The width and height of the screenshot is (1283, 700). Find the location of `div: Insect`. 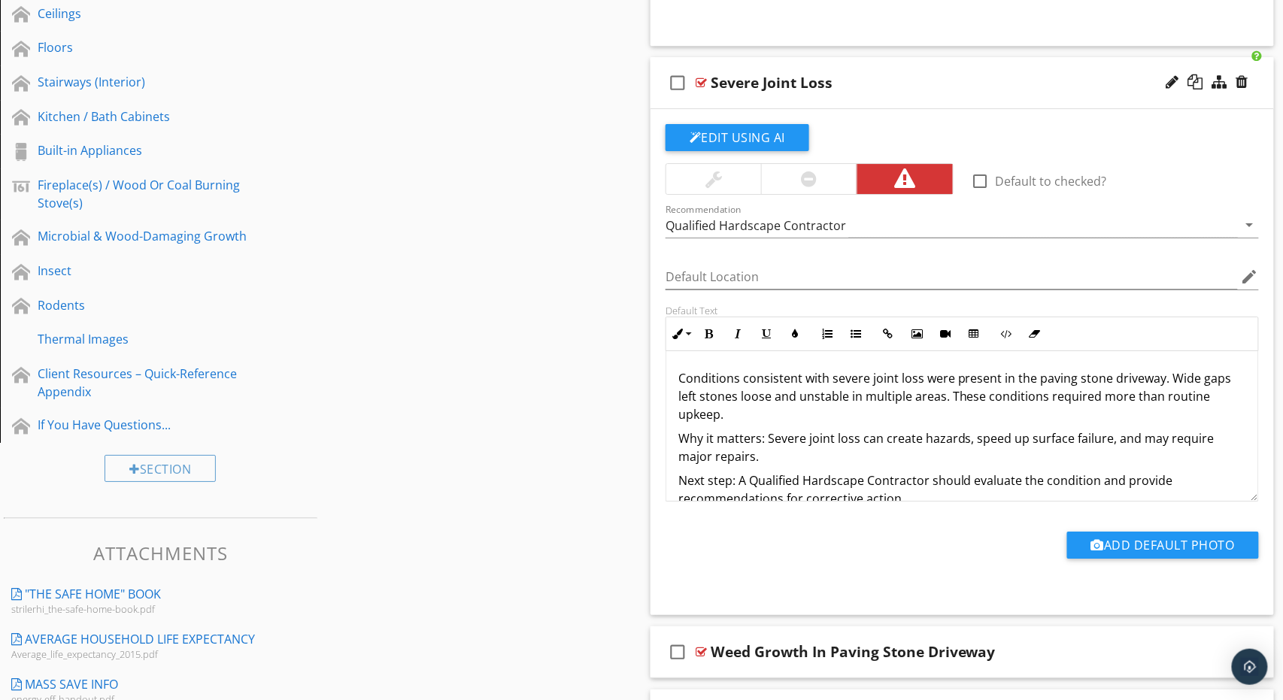

div: Insect is located at coordinates (144, 271).